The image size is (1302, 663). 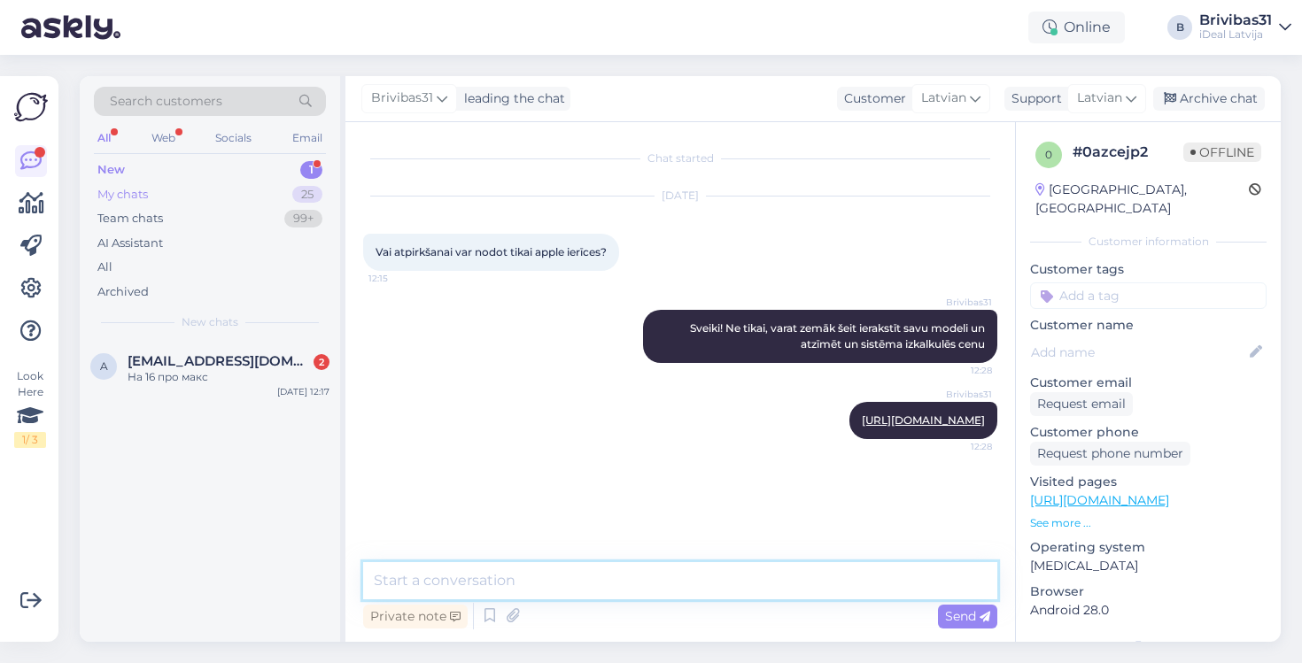 What do you see at coordinates (123, 292) in the screenshot?
I see `div: Archived` at bounding box center [123, 292].